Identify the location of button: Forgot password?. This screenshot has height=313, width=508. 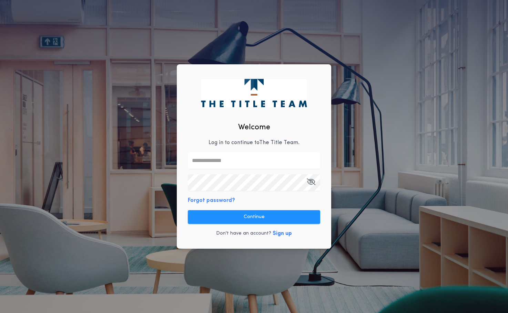
(211, 201).